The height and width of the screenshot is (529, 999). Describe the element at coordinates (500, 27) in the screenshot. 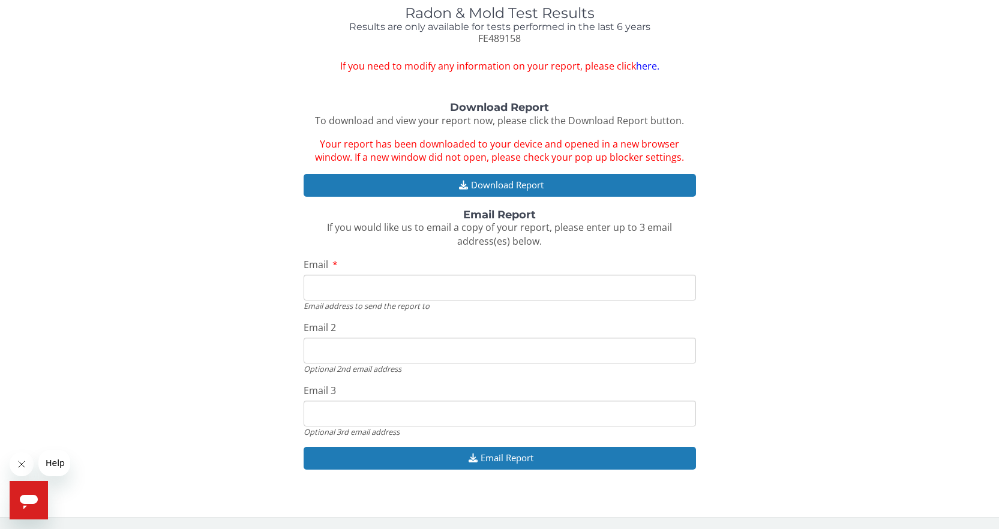

I see `h4: Results are only available for tests performed in the last 6 years` at that location.